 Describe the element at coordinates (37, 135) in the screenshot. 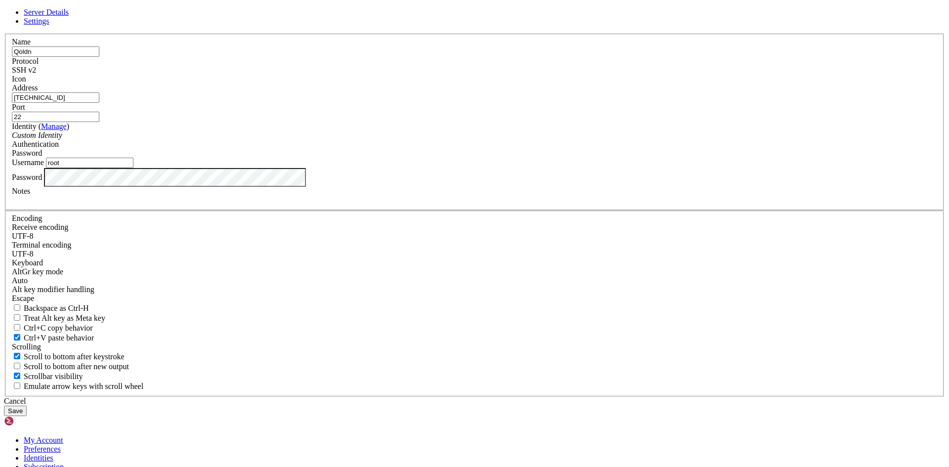

I see `i: Custom Identity` at that location.